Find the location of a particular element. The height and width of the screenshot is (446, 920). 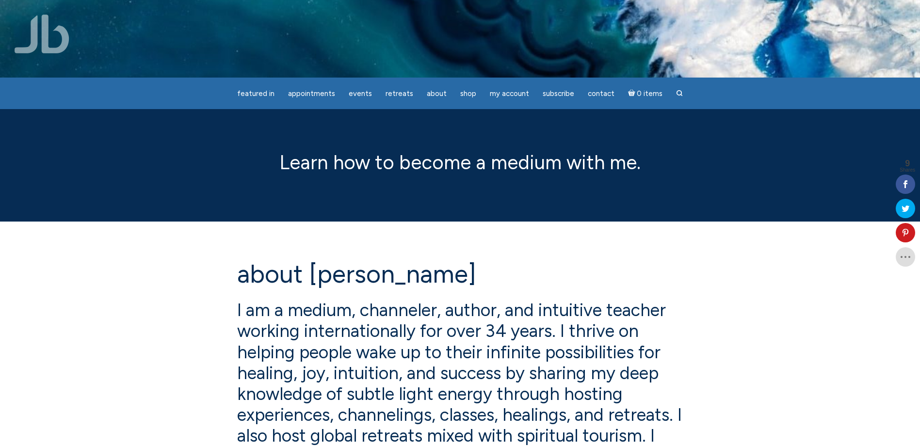

a: Jamie Butler. The Everyday Medium is located at coordinates (42, 34).